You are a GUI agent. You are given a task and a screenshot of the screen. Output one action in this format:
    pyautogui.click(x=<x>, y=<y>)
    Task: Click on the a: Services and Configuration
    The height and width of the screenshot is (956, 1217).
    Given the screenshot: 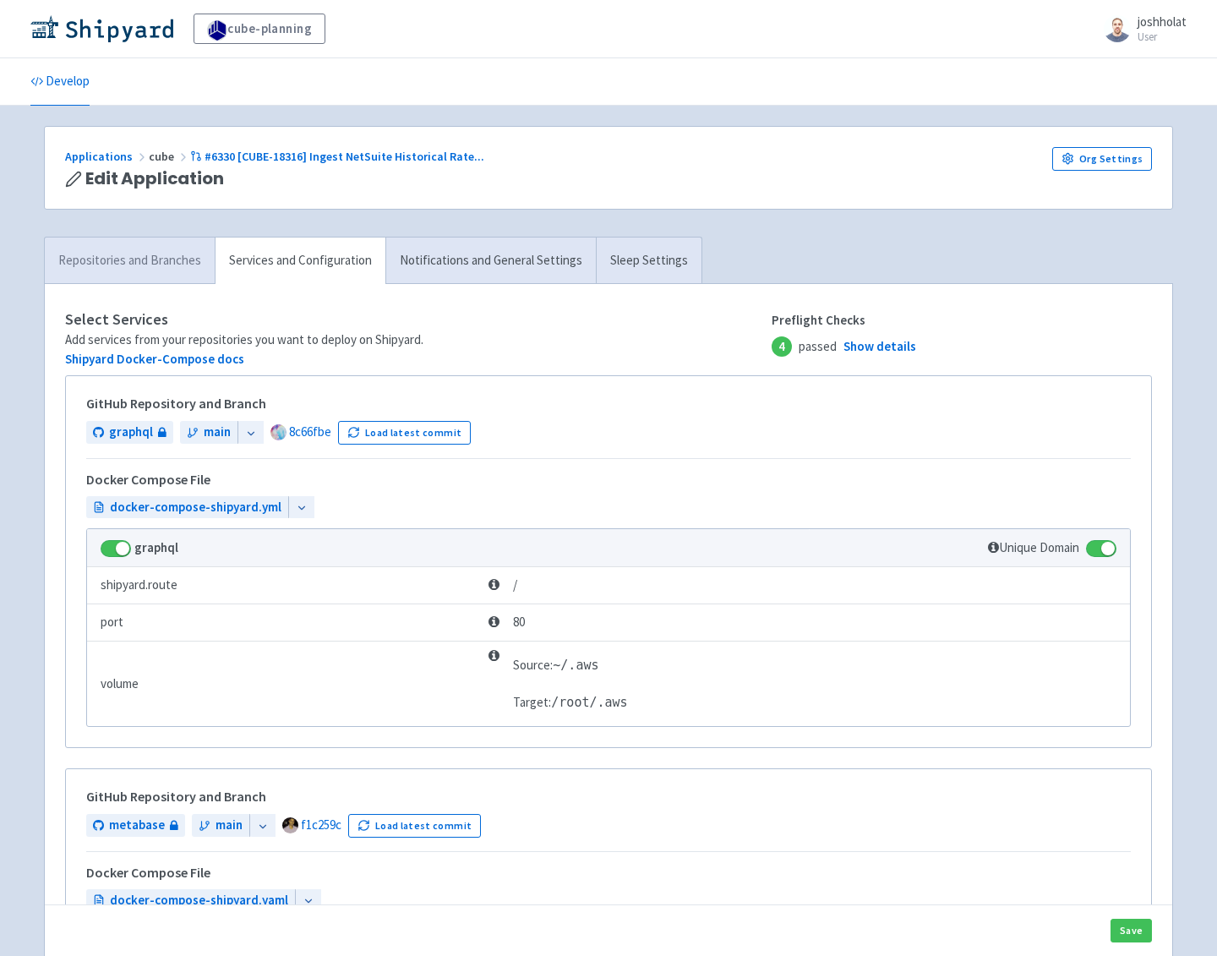 What is the action you would take?
    pyautogui.click(x=300, y=260)
    